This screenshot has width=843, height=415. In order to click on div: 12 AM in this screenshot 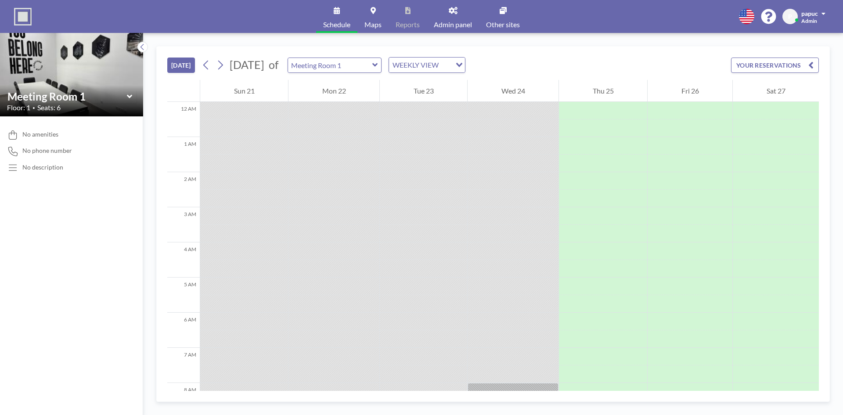, I will do `click(183, 119)`.